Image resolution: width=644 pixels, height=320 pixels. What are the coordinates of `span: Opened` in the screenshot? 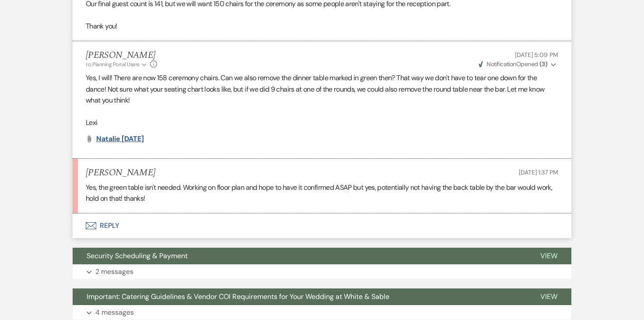 It's located at (513, 64).